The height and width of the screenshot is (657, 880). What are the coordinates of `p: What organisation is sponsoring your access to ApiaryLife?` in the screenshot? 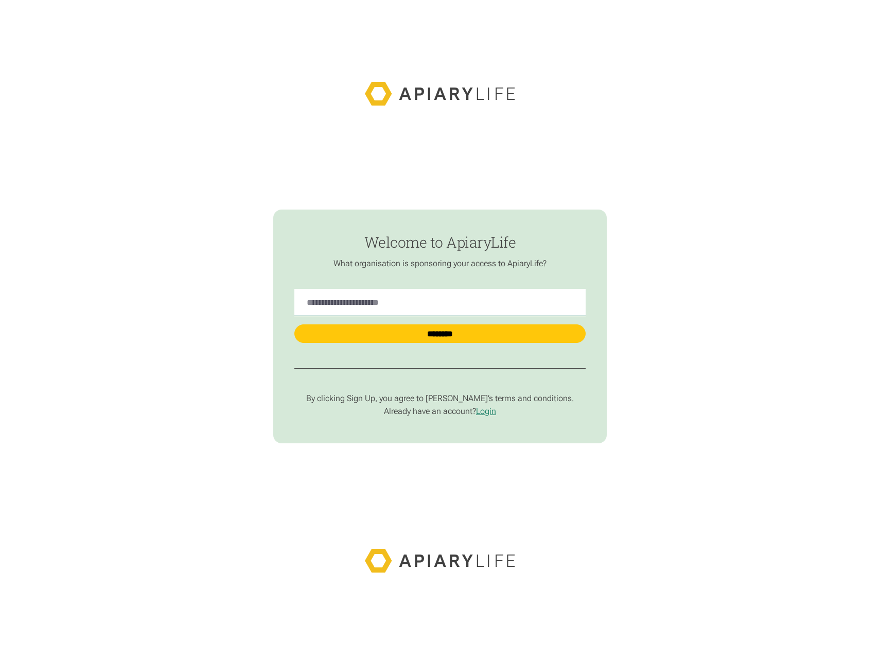 It's located at (440, 263).